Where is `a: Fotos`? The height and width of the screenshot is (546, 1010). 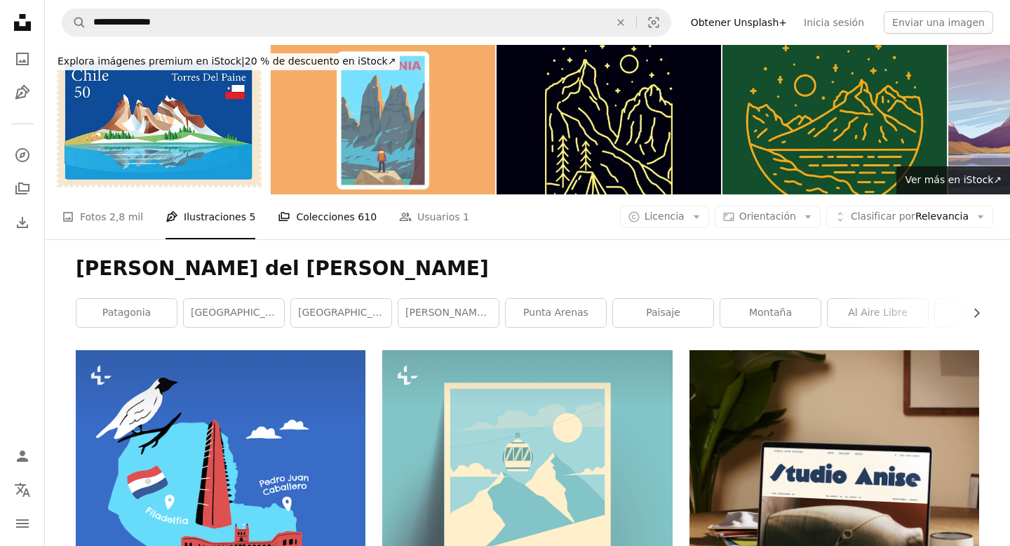
a: Fotos is located at coordinates (22, 59).